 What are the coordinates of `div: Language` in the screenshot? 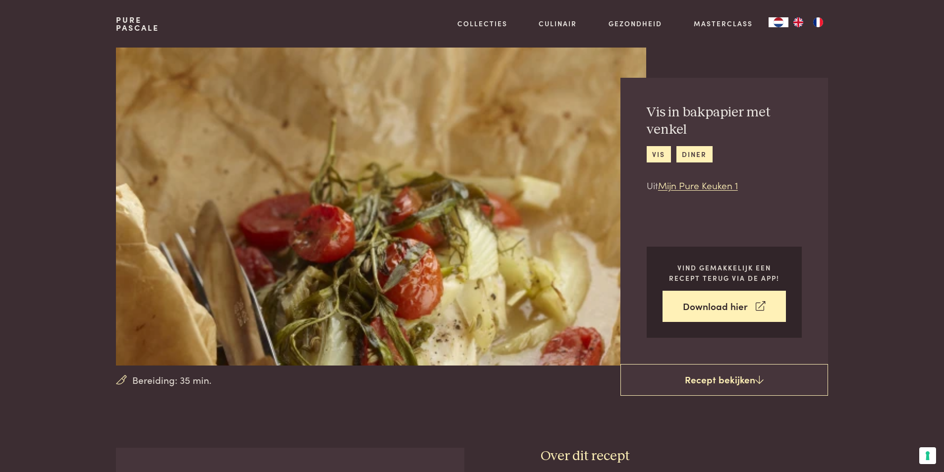 It's located at (779, 22).